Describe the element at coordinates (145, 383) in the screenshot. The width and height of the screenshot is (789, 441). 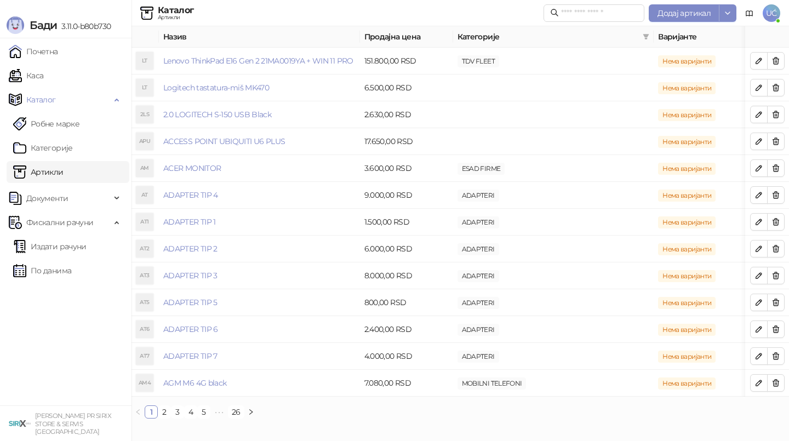
I see `div: AM4` at that location.